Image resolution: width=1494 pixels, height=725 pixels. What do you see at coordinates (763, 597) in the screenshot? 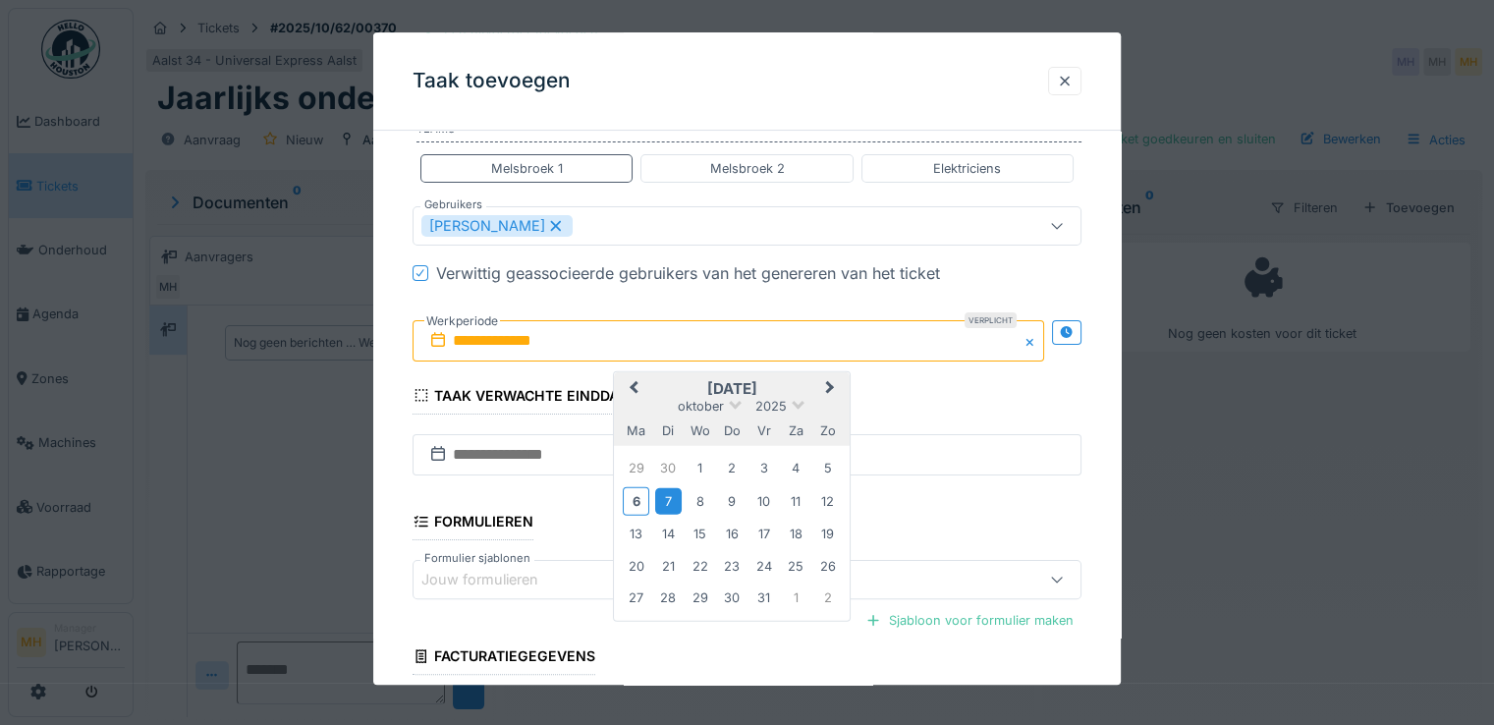
I see `div: Choose vrijdag 31 oktober 2025` at bounding box center [763, 597].